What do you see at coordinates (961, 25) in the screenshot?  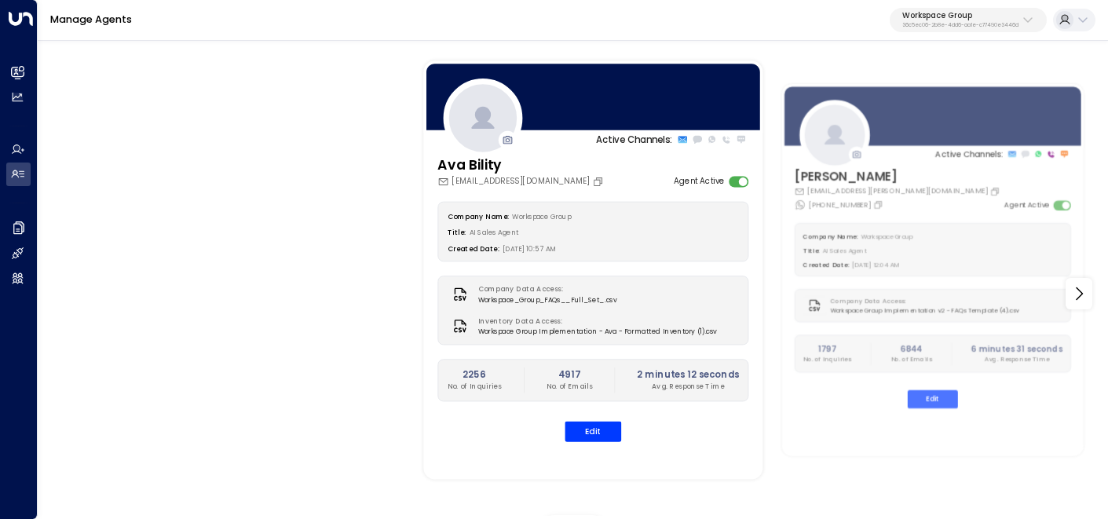 I see `p: 36c5ec06-2b8e-4dd6-aa1e-c77490e3446d` at bounding box center [961, 25].